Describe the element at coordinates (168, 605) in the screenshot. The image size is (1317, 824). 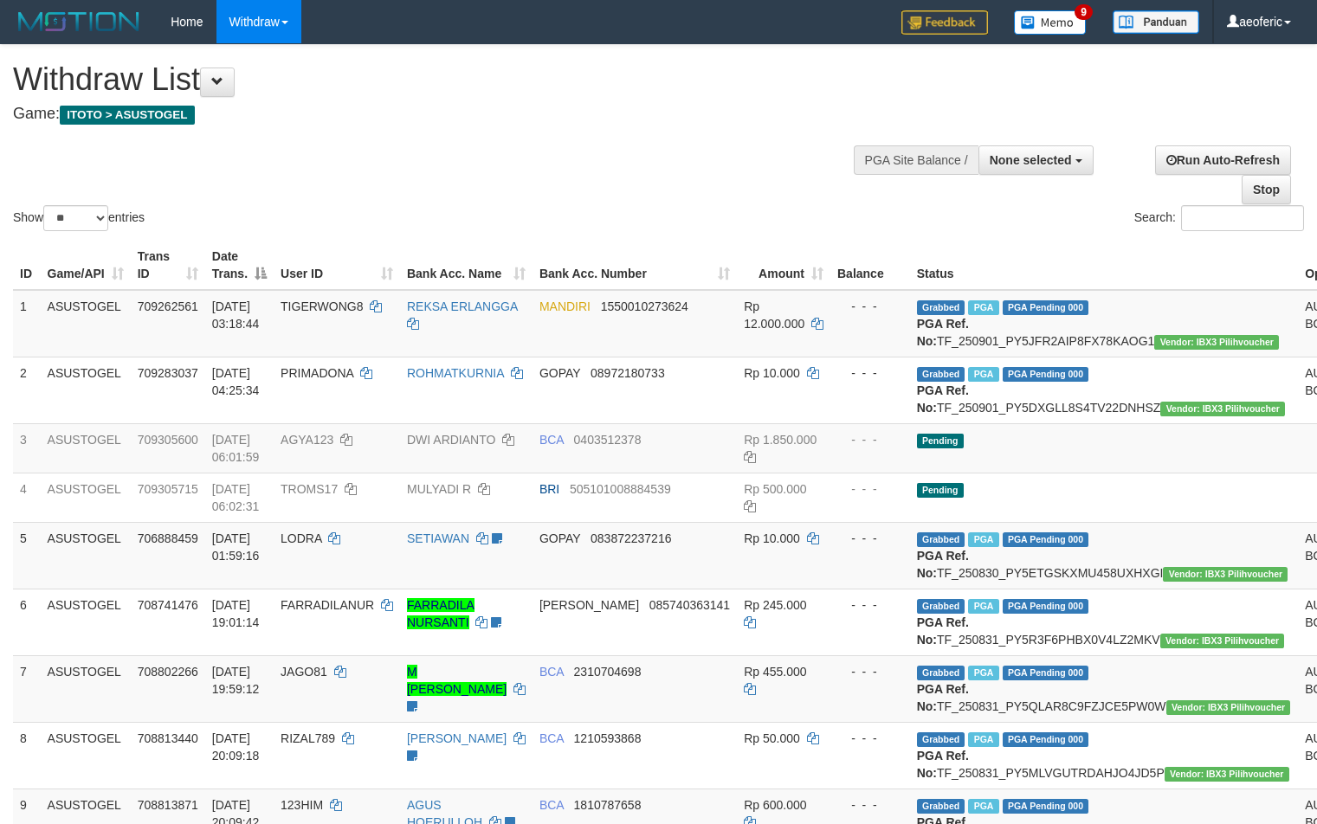
I see `span: 708741476` at that location.